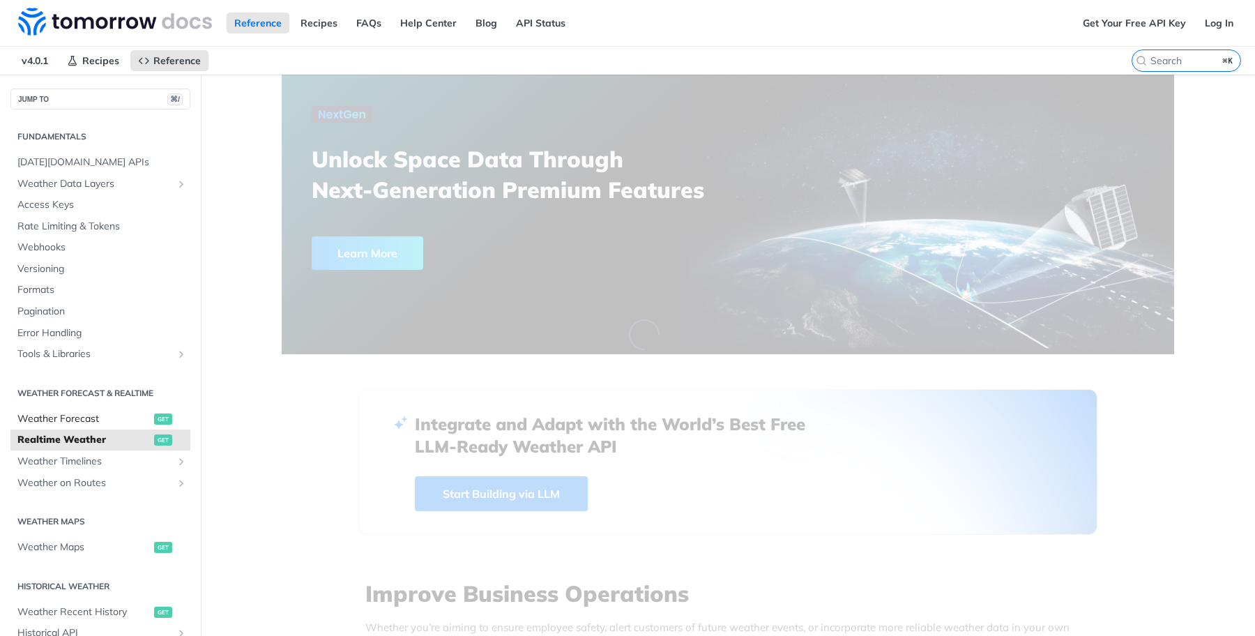 This screenshot has height=636, width=1255. What do you see at coordinates (84, 612) in the screenshot?
I see `span: Weather Recent History` at bounding box center [84, 612].